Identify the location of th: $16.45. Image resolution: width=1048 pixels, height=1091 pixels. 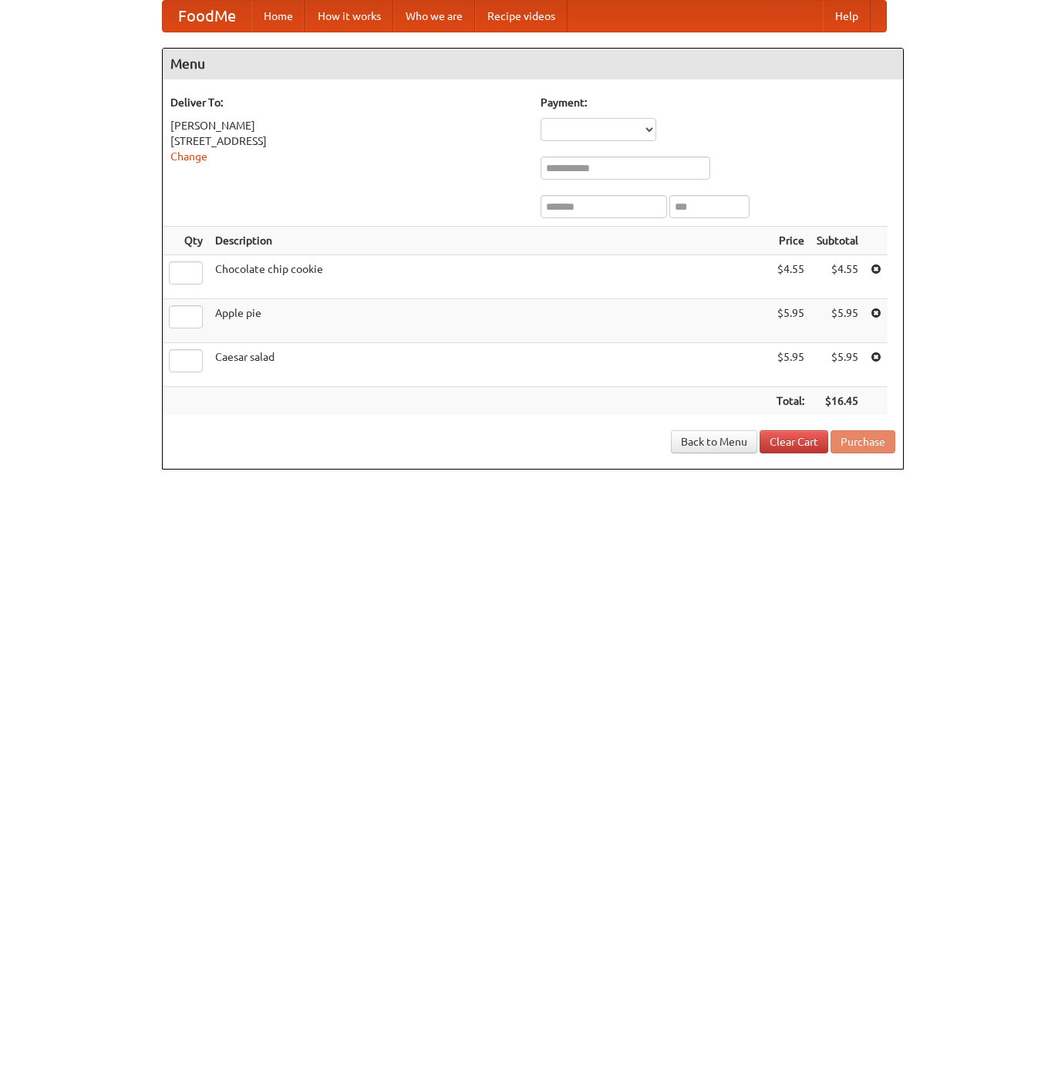
(837, 401).